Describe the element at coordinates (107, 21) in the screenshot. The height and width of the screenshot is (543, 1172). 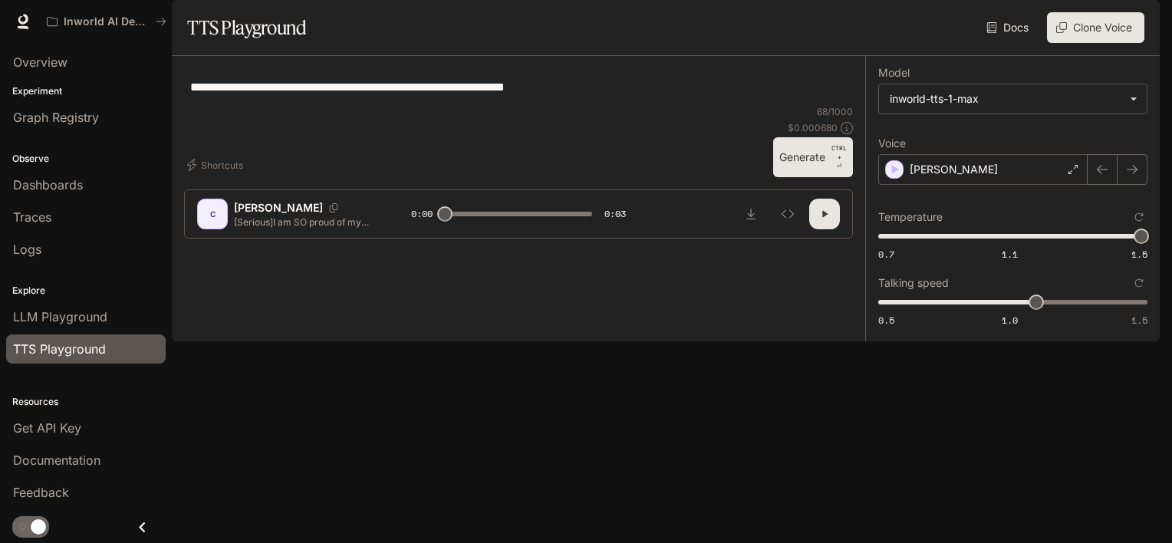
I see `button: All workspaces` at that location.